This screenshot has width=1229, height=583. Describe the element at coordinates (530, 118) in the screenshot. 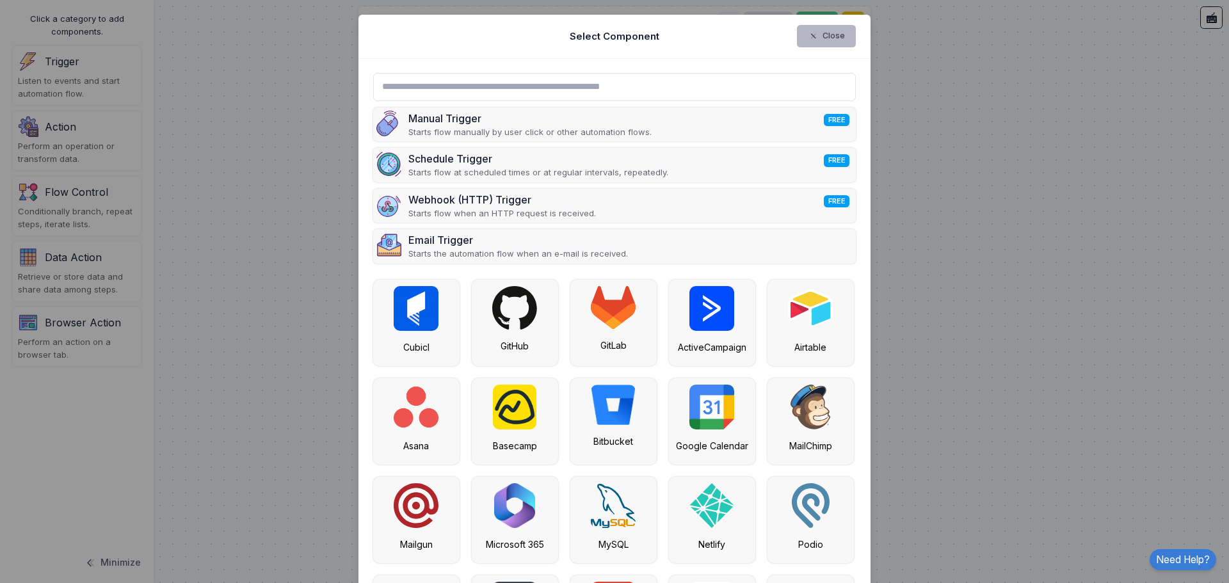

I see `div: Manual Trigger` at that location.